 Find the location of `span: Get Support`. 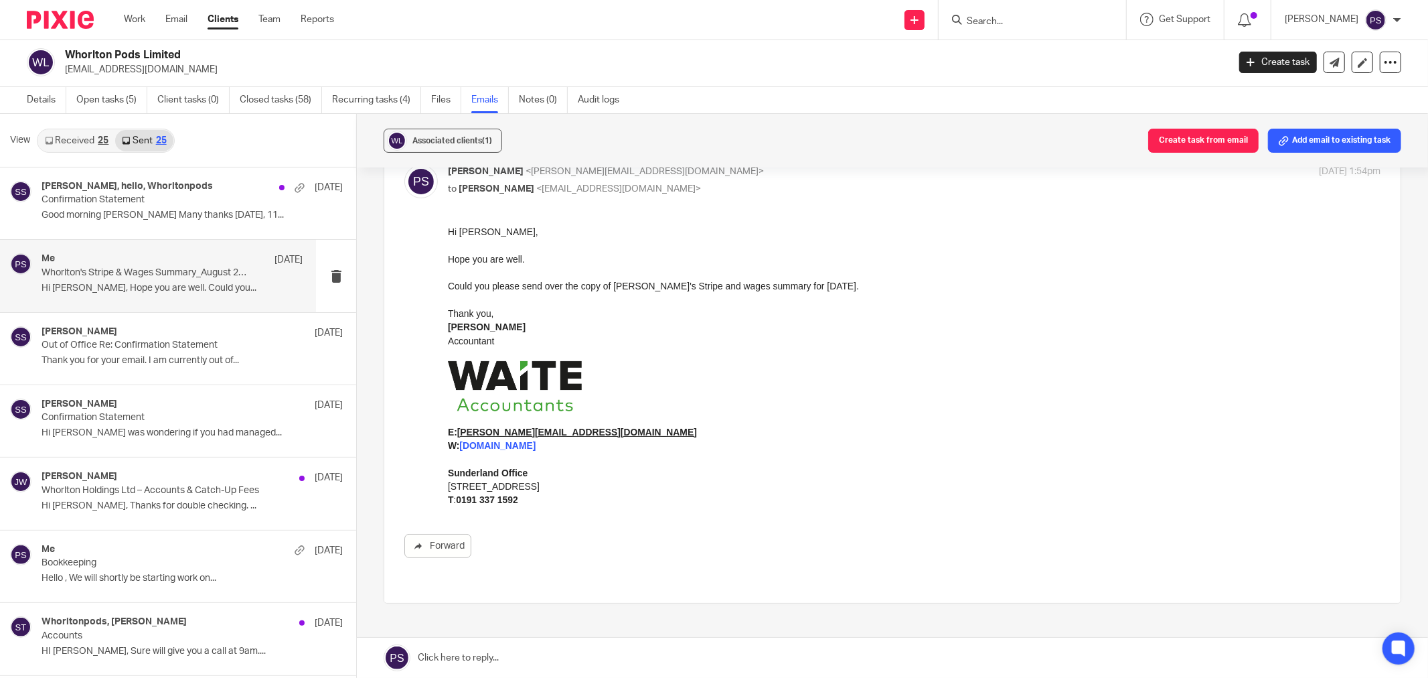

span: Get Support is located at coordinates (1184, 19).